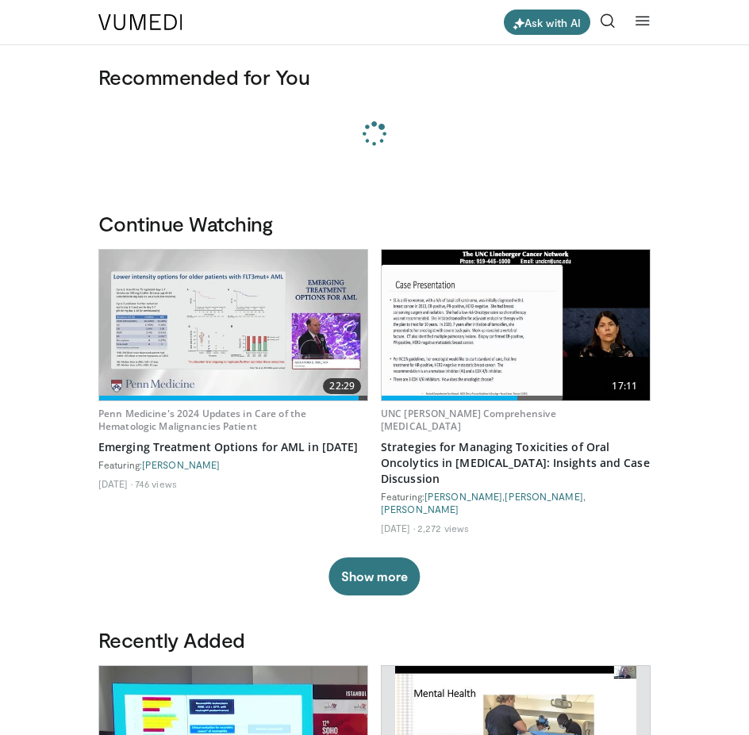  I want to click on a: Penn Medicine's 2024 Updates in Care of the Hematologic Malignancies Patient, so click(202, 420).